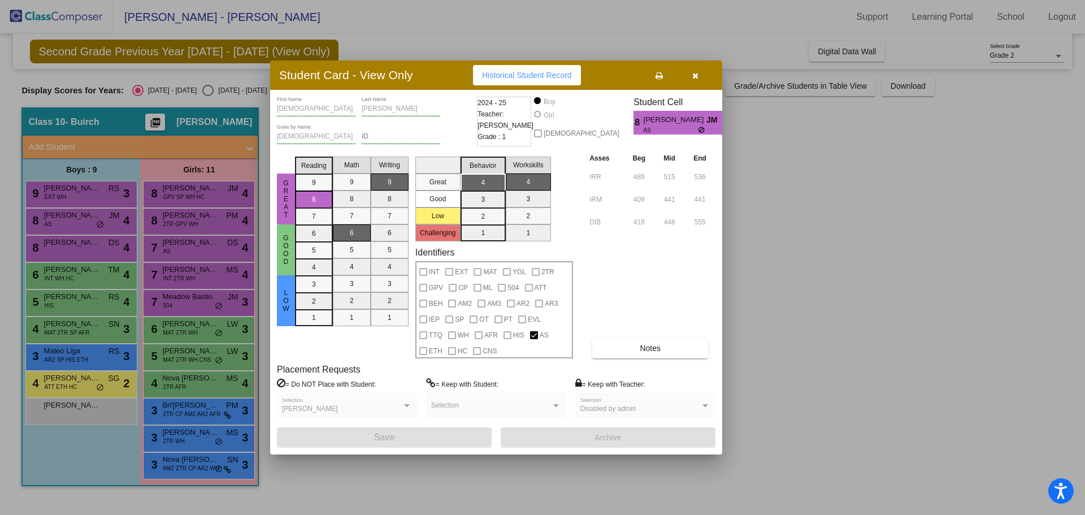 The height and width of the screenshot is (515, 1085). I want to click on input: goes by name, so click(317, 137).